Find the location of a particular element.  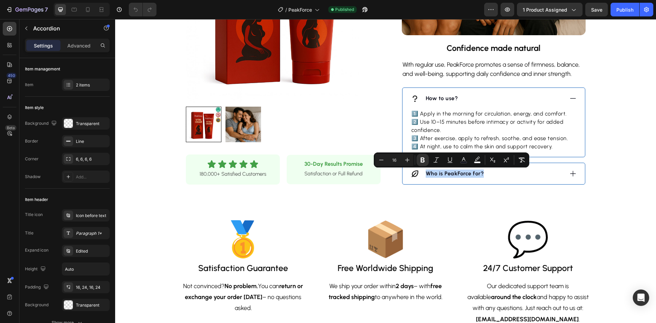

button: Save is located at coordinates (597, 10).